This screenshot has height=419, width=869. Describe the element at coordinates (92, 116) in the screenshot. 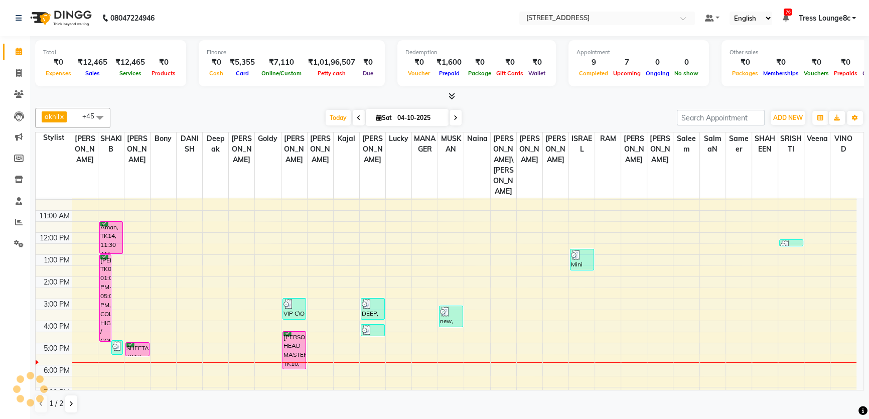

I see `span: +45` at that location.